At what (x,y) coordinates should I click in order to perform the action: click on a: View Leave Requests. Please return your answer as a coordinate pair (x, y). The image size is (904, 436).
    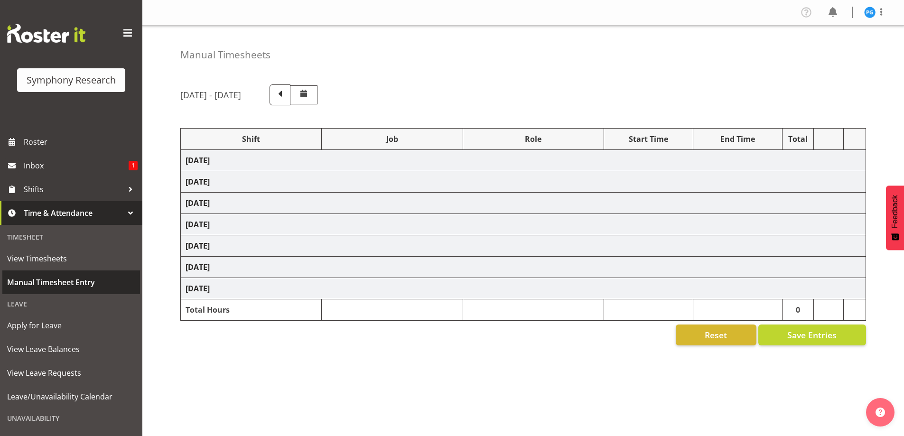
    Looking at the image, I should click on (71, 373).